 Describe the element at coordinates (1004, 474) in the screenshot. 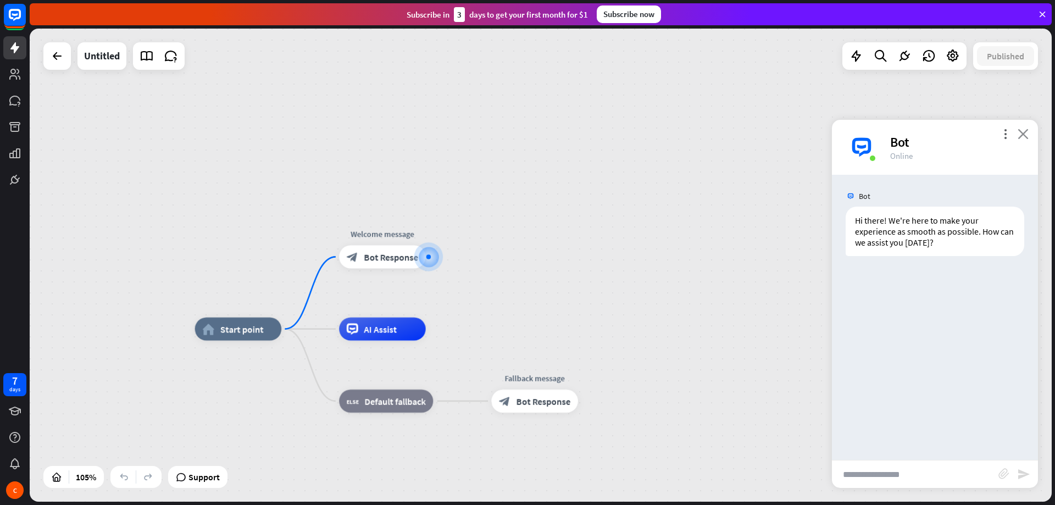

I see `i: block_attachment` at that location.